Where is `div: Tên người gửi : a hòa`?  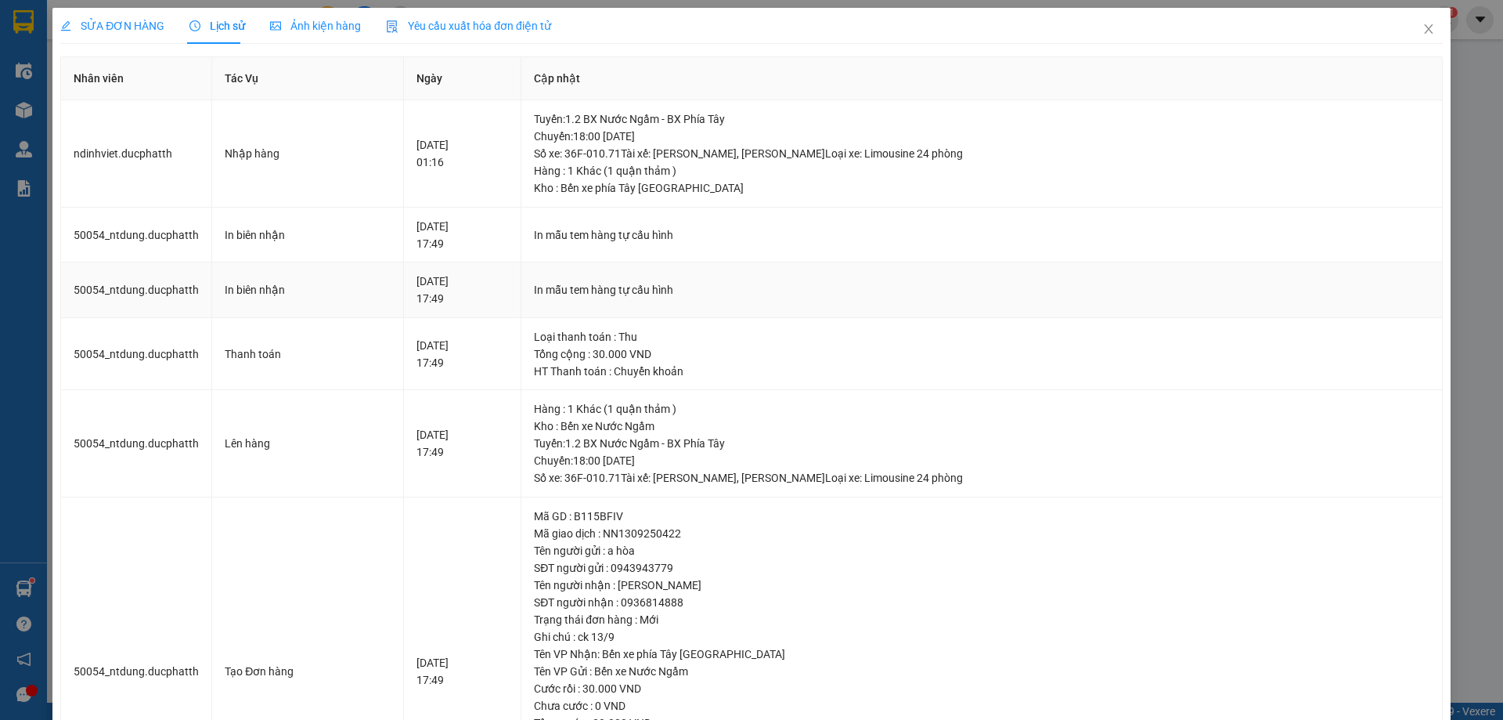
div: Tên người gửi : a hòa is located at coordinates (981, 550).